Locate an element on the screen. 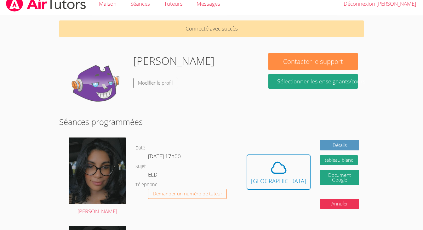 Image resolution: width=423 pixels, height=230 pixels. img: default.png is located at coordinates (97, 84).